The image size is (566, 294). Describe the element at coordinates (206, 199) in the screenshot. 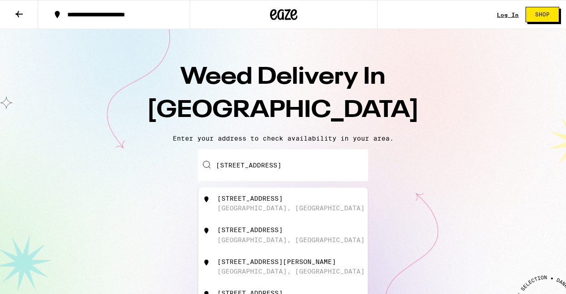

I see `img: 12121 West Olympic Boulevard` at that location.